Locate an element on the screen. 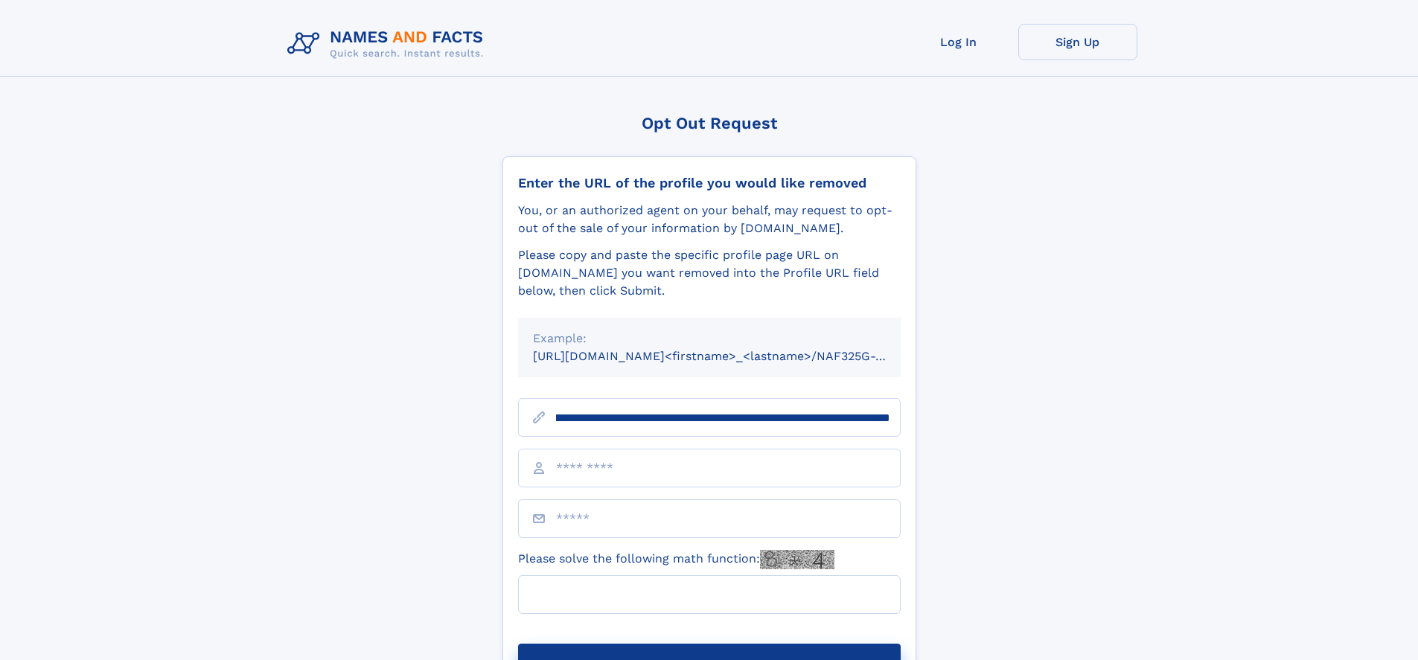 This screenshot has width=1418, height=660. a: Log In is located at coordinates (959, 42).